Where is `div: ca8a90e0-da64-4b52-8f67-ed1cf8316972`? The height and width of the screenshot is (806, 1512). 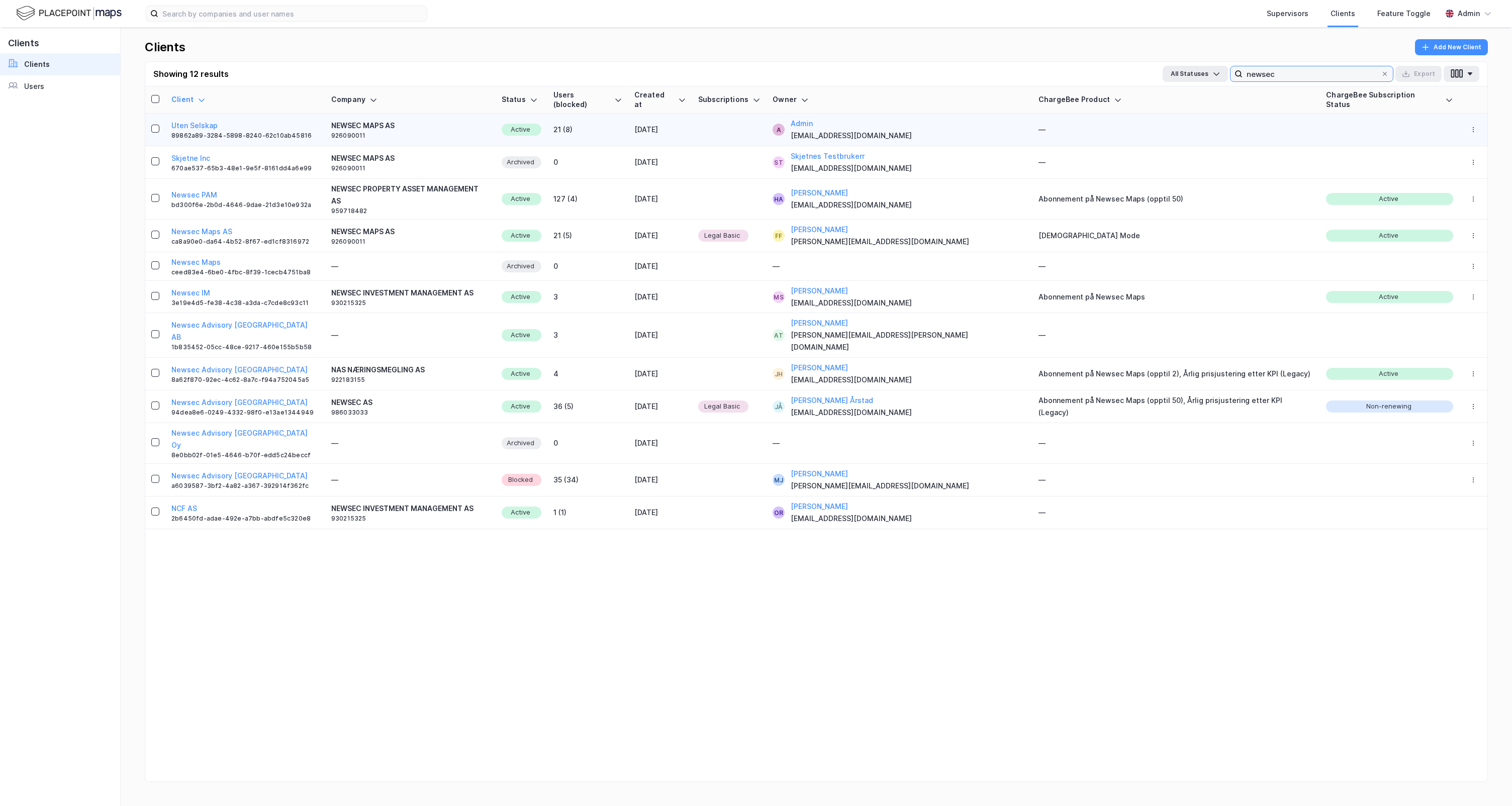
div: ca8a90e0-da64-4b52-8f67-ed1cf8316972 is located at coordinates (240, 242).